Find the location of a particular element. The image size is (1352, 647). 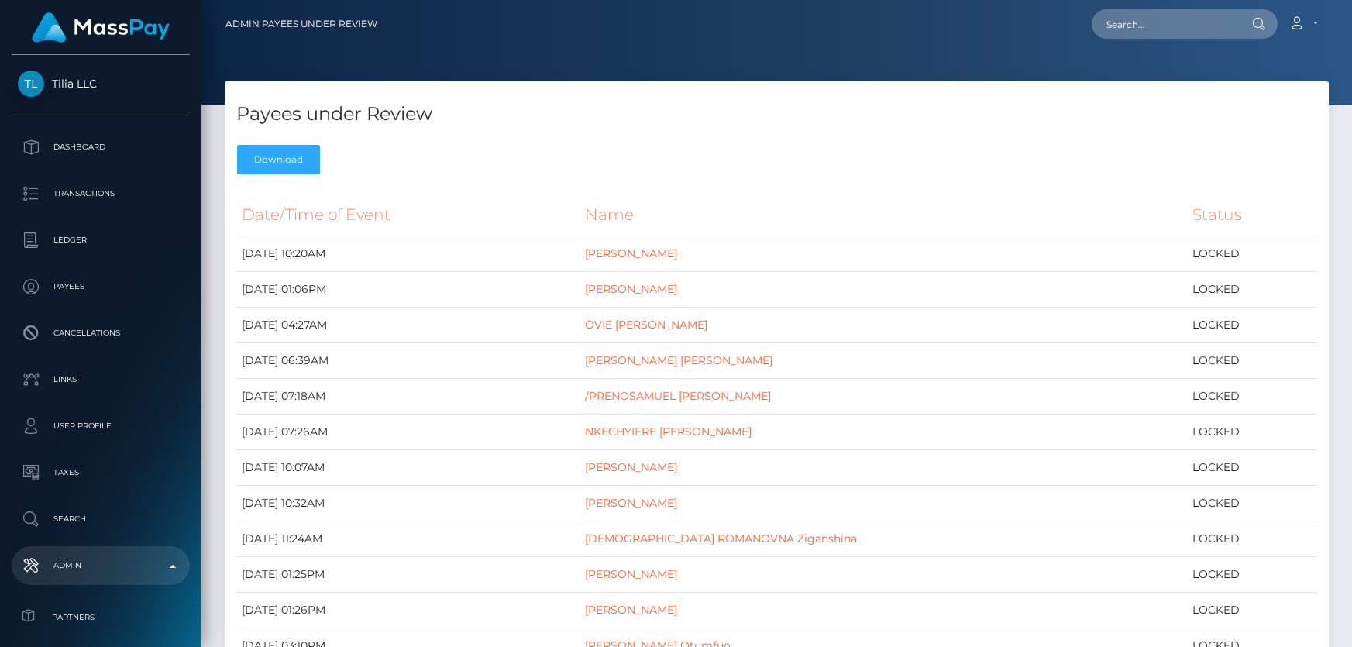

p: Transactions is located at coordinates (101, 194).